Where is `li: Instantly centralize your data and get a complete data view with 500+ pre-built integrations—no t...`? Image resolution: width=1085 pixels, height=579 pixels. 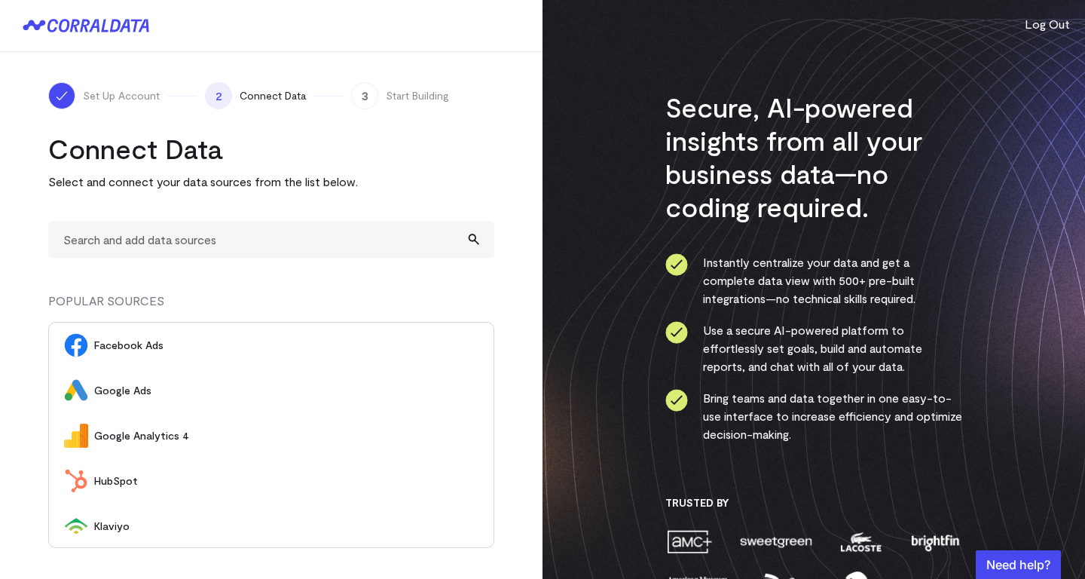
li: Instantly centralize your data and get a complete data view with 500+ pre-built integrations—no t... is located at coordinates (814, 280).